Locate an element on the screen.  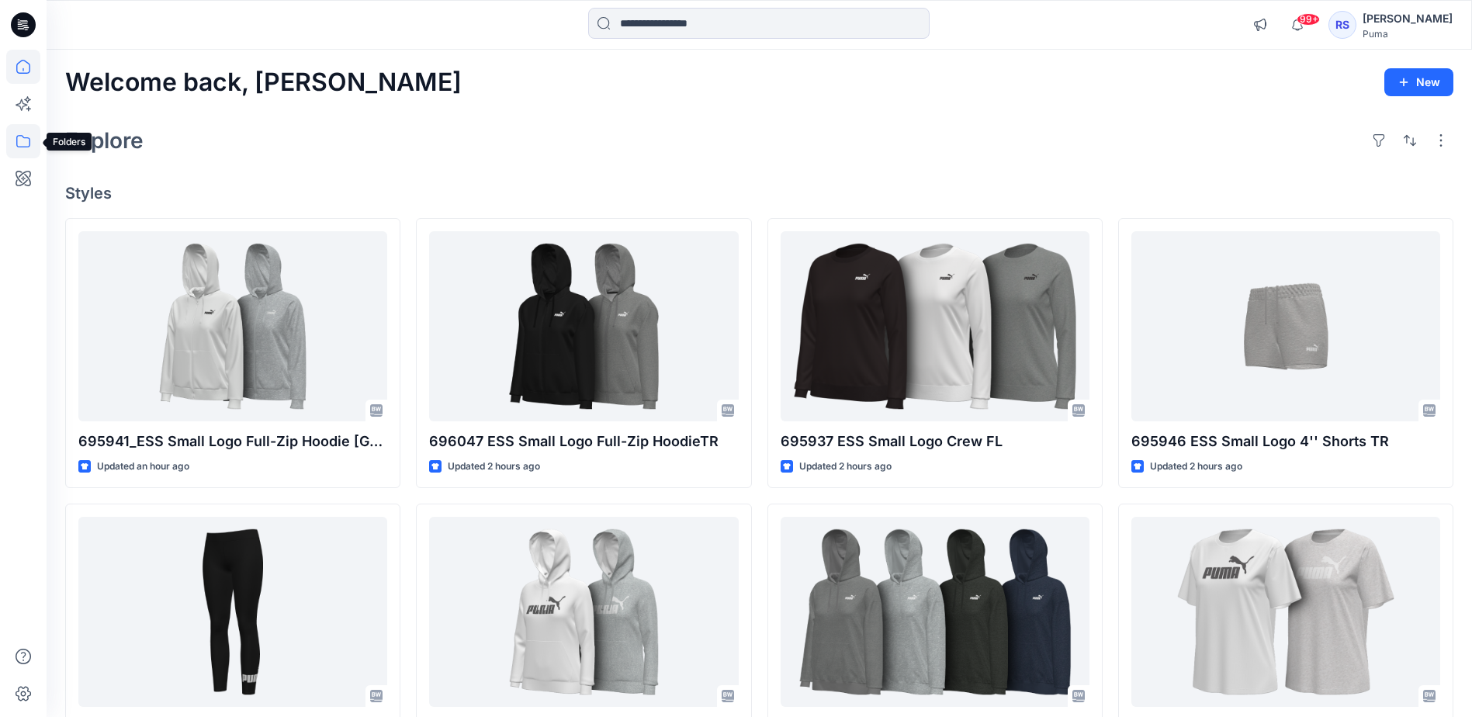
div: Puma is located at coordinates (1407, 33).